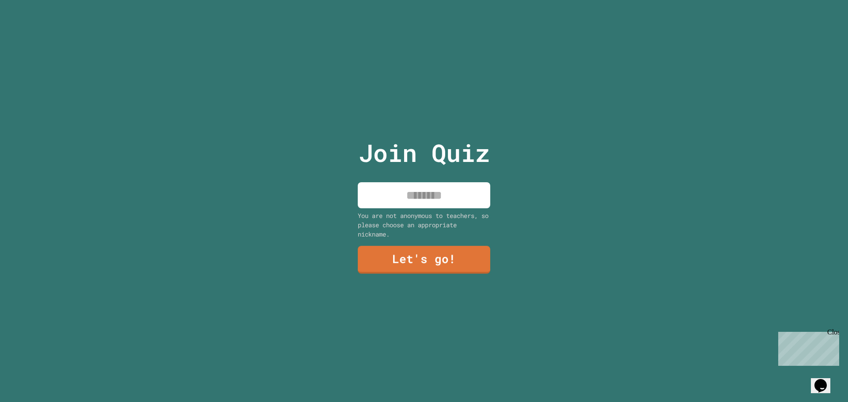  Describe the element at coordinates (424, 260) in the screenshot. I see `a: Let's go!` at that location.